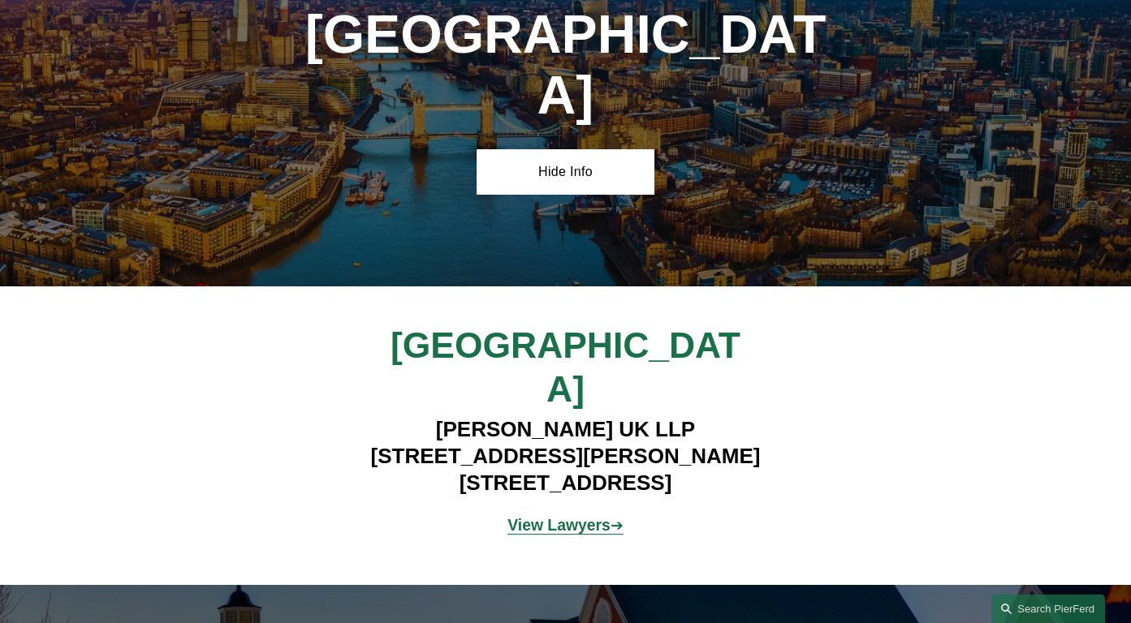 The height and width of the screenshot is (623, 1131). I want to click on a: Search this site, so click(1048, 609).